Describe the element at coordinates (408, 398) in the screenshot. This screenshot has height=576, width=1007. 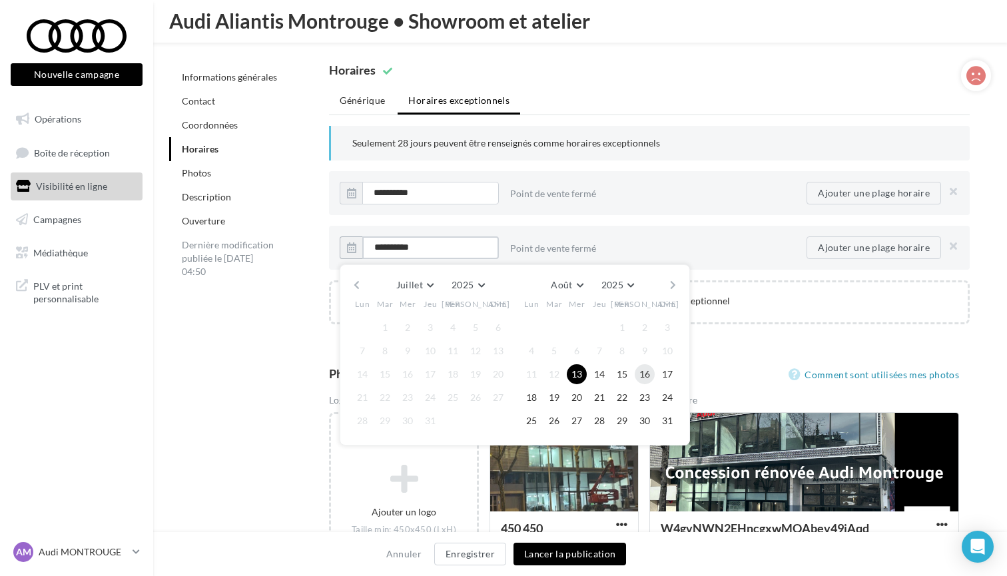
I see `button: 23` at that location.